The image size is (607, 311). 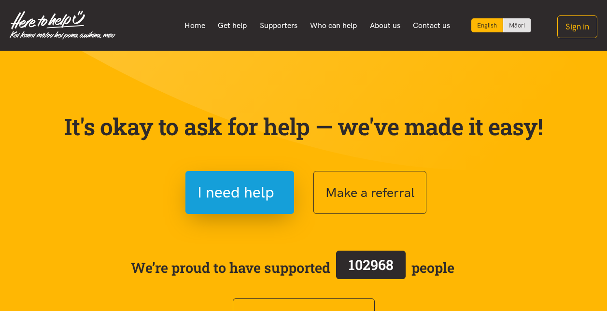 I want to click on a: Who can help, so click(x=334, y=26).